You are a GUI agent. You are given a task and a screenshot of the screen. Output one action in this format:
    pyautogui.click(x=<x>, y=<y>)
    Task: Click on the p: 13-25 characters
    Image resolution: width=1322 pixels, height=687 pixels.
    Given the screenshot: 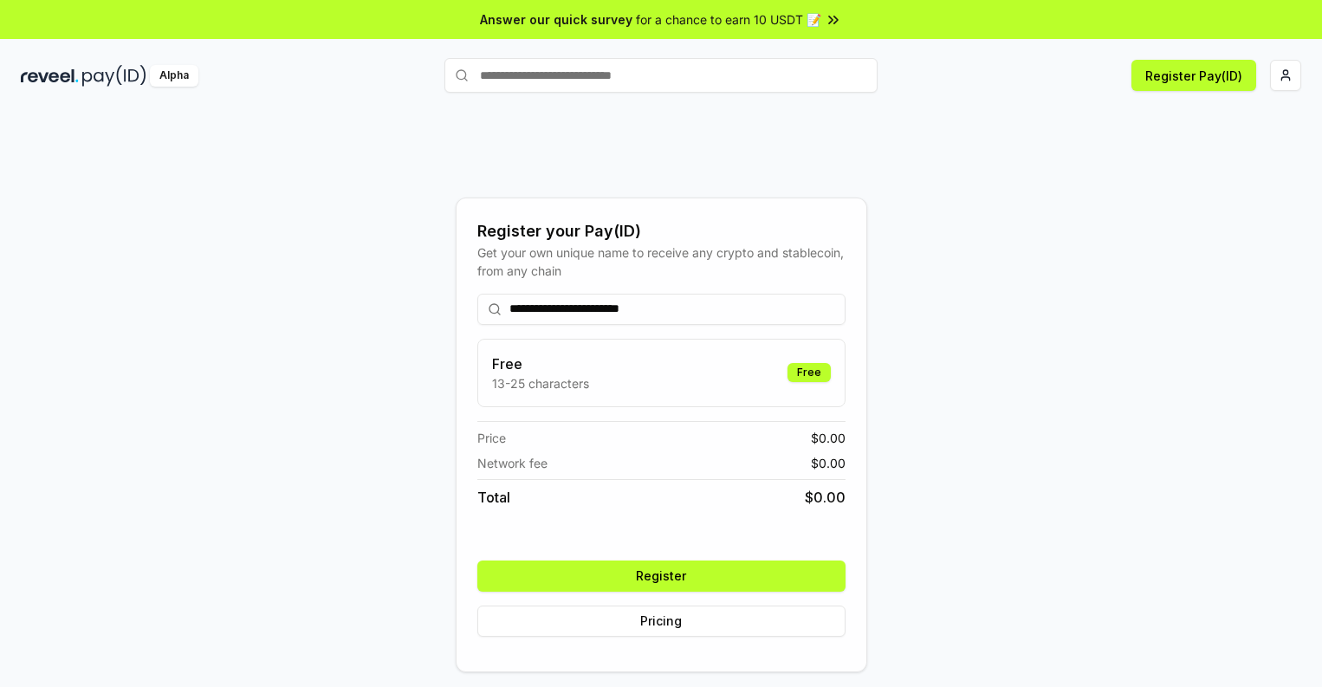 What is the action you would take?
    pyautogui.click(x=541, y=383)
    